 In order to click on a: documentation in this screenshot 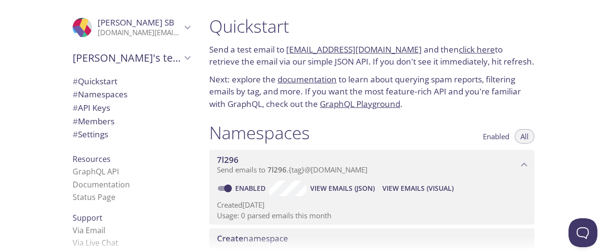, I will do `click(307, 79)`.